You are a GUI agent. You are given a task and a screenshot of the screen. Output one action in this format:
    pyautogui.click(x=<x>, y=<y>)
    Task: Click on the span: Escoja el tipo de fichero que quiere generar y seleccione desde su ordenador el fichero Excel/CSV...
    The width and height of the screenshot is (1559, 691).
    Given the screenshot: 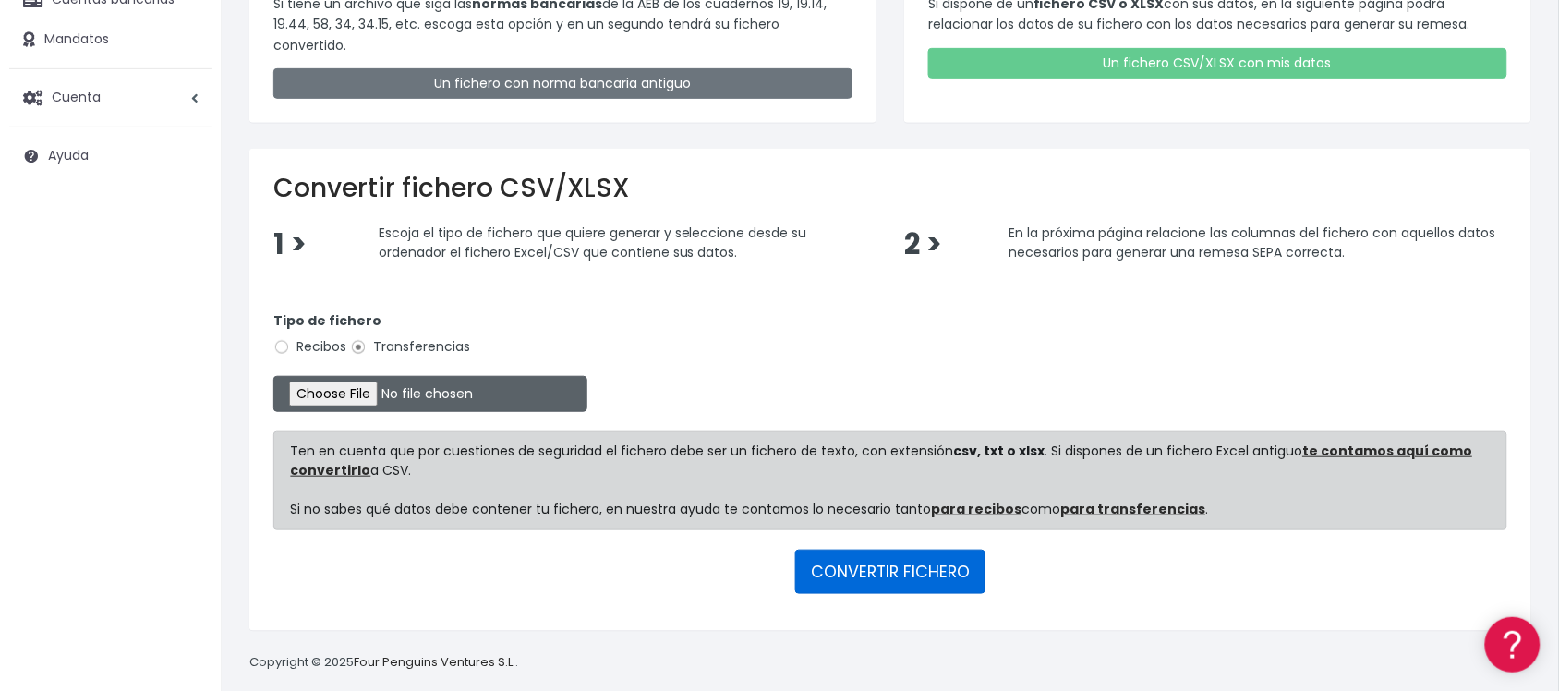 What is the action you would take?
    pyautogui.click(x=593, y=243)
    